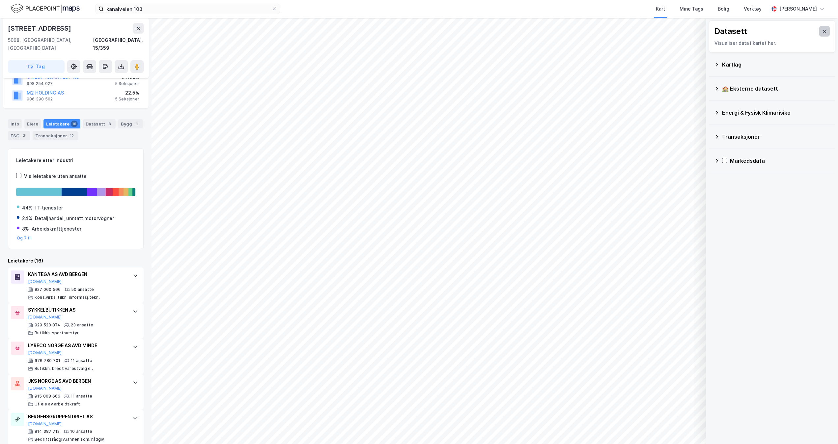 This screenshot has width=838, height=444. What do you see at coordinates (27, 208) in the screenshot?
I see `div: 44%` at bounding box center [27, 208].